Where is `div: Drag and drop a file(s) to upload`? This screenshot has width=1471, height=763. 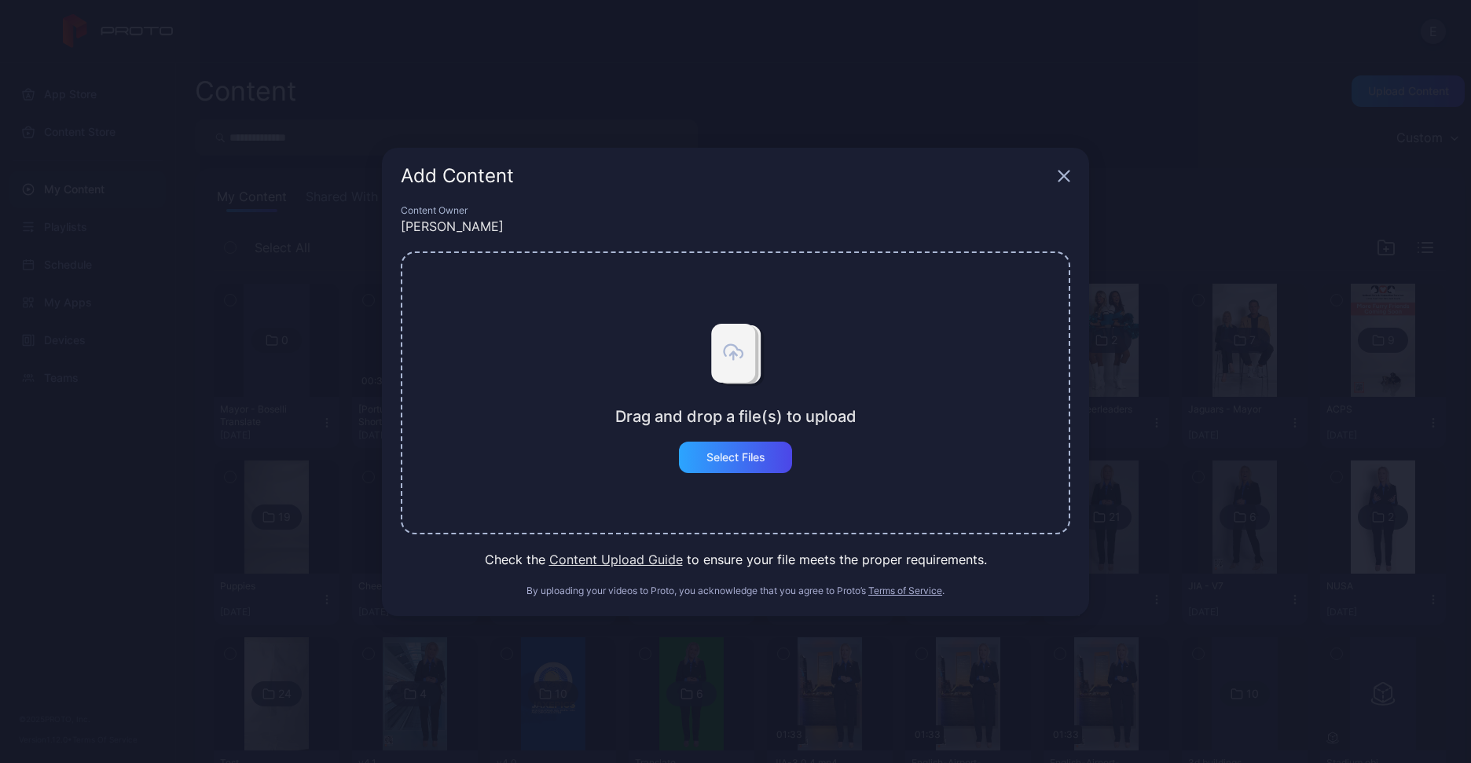 div: Drag and drop a file(s) to upload is located at coordinates (735, 416).